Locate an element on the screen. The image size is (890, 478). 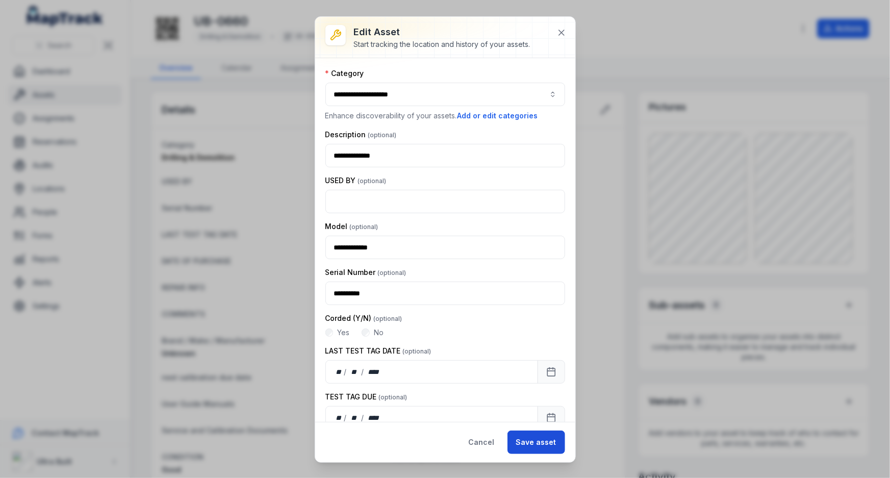
h3: Edit asset is located at coordinates (442, 32).